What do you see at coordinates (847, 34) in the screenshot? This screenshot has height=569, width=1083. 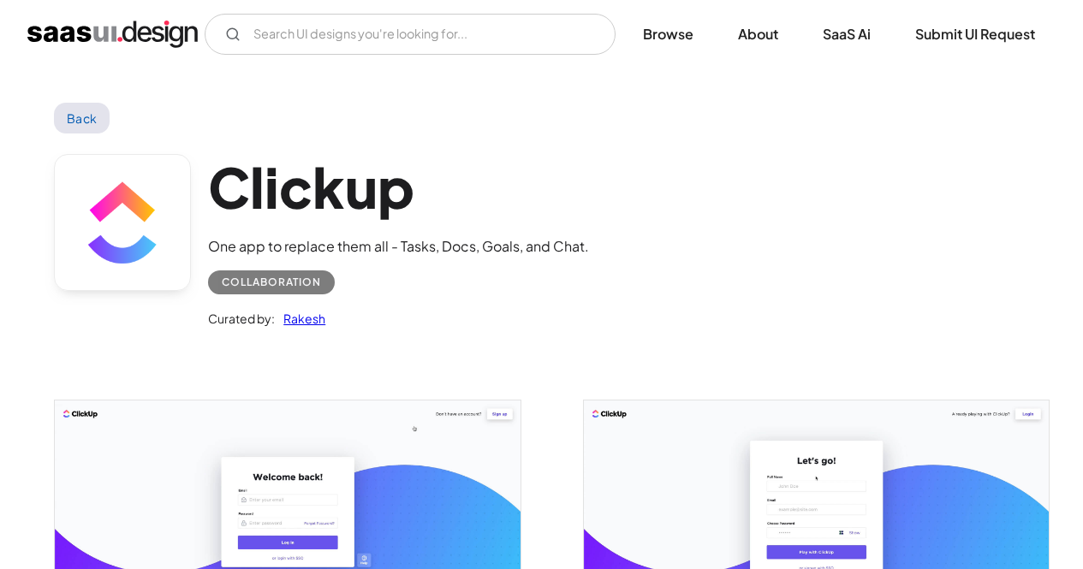 I see `a: SaaS Ai` at bounding box center [847, 34].